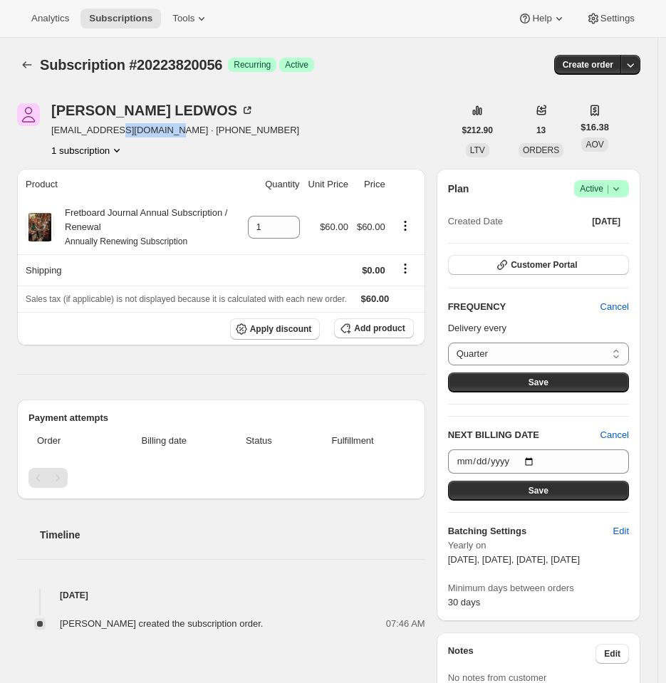  I want to click on p: Delivery every, so click(539, 328).